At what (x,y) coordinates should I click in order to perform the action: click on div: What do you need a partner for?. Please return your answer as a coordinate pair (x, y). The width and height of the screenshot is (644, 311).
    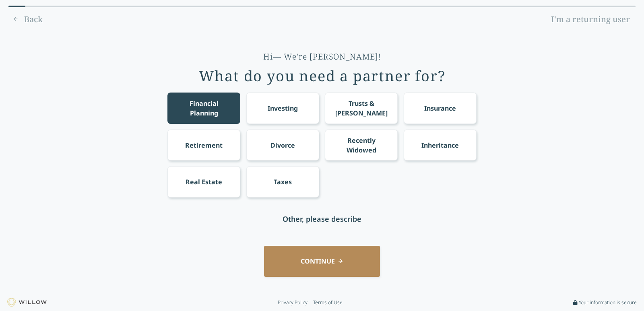
    Looking at the image, I should click on (322, 76).